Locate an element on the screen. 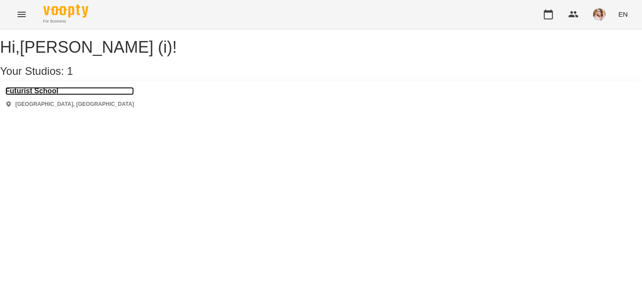 The image size is (642, 302). img: Voopty Logo is located at coordinates (66, 11).